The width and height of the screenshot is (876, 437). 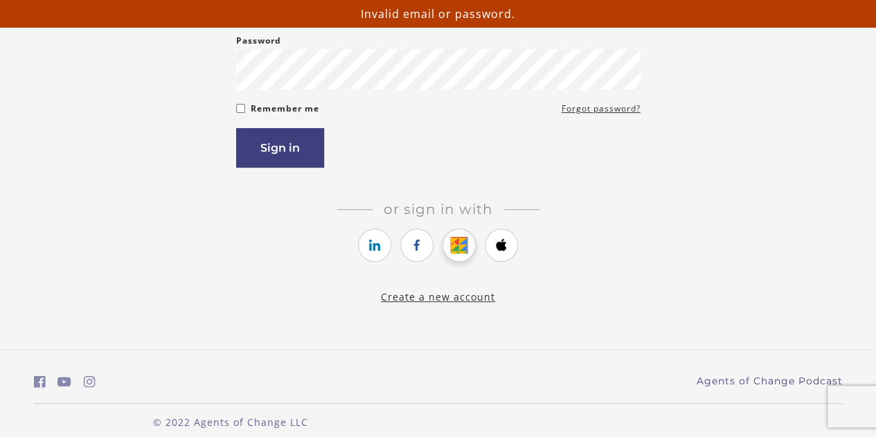 I want to click on i: https://www.instagram.com/agentsofchangeprep/ (Open in a new window), so click(x=89, y=381).